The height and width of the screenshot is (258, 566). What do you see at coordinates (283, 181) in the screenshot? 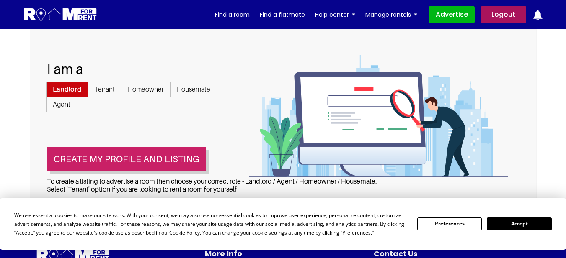
I see `p: To create a listing to advertise a room then choose your correct role - Landlord / Agent / Homeow...` at bounding box center [283, 181].